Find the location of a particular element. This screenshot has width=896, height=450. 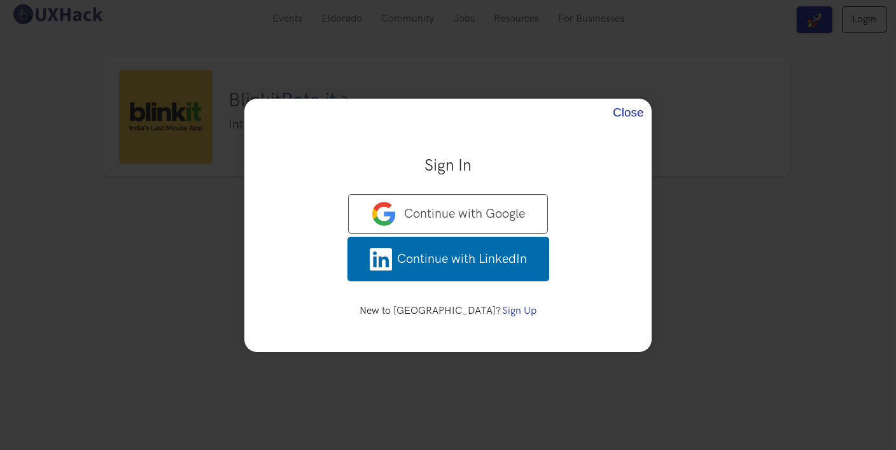

button: Close is located at coordinates (627, 113).